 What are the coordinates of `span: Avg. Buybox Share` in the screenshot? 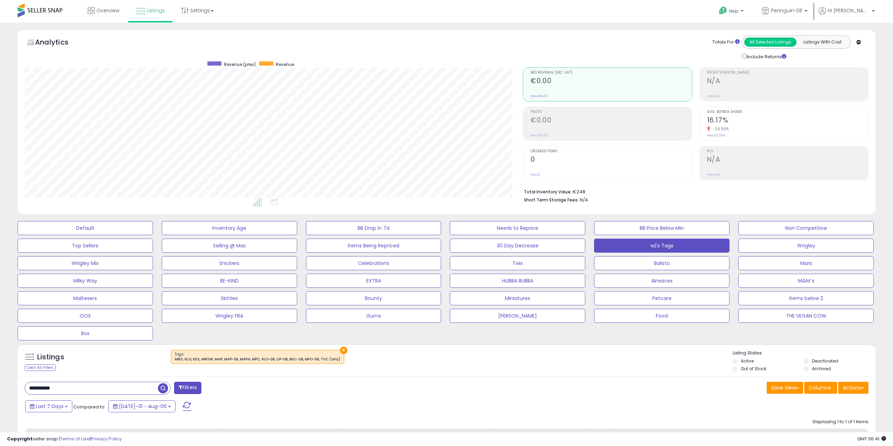 It's located at (787, 112).